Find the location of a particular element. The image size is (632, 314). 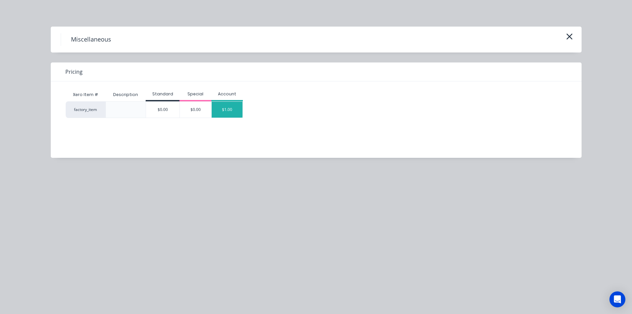

span: Pricing is located at coordinates (74, 72).